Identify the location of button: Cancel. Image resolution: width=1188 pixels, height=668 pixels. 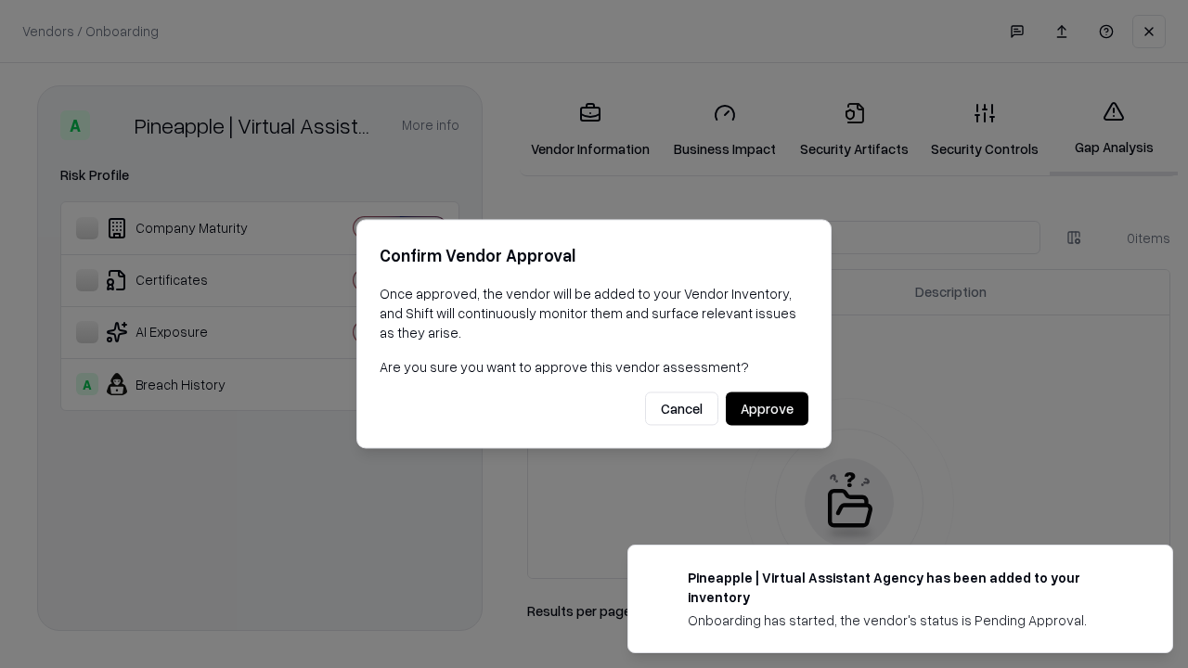
(681, 409).